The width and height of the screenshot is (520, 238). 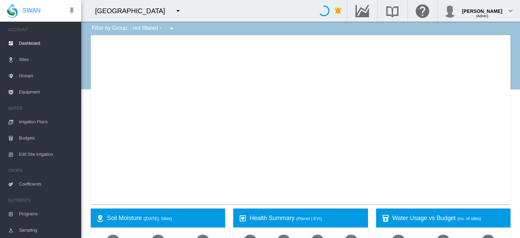 I want to click on md-icon: icon-heart-box-outline, so click(x=243, y=218).